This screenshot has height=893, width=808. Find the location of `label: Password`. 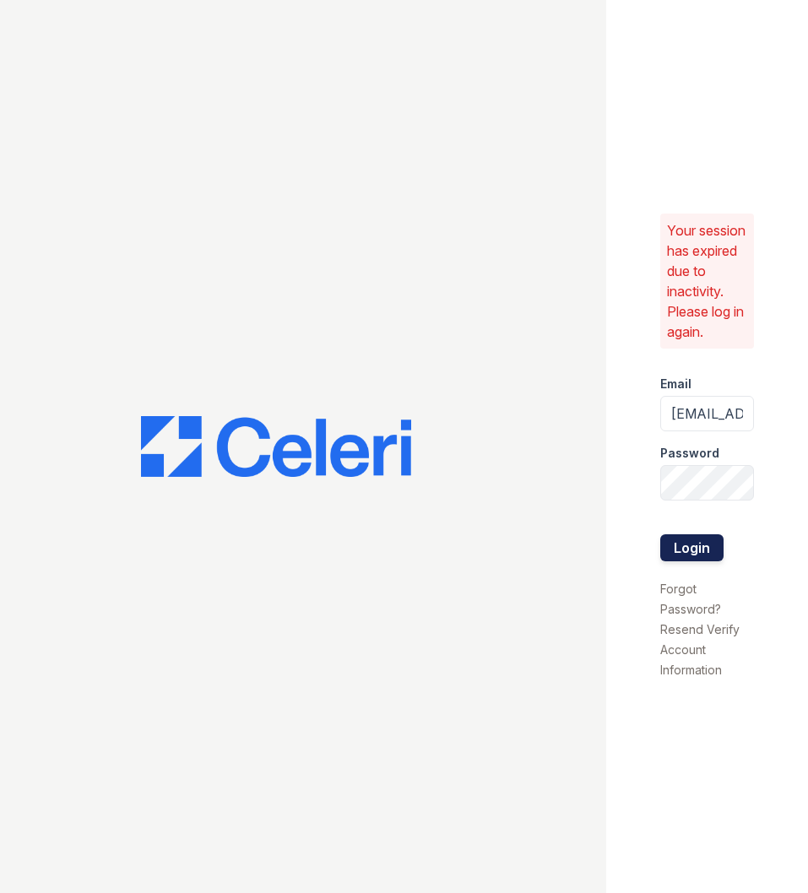

label: Password is located at coordinates (690, 453).